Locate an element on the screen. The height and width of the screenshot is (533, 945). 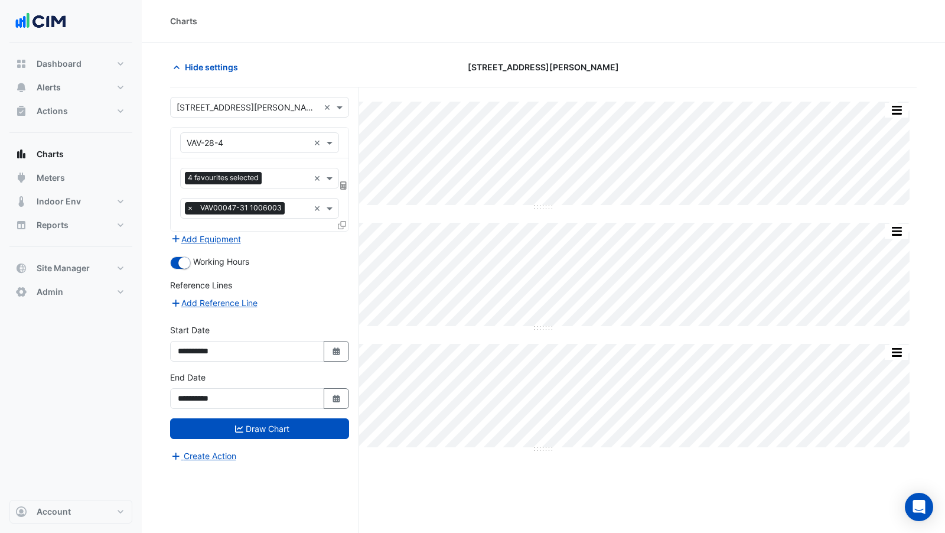
app-icon: Site Manager is located at coordinates (21, 268).